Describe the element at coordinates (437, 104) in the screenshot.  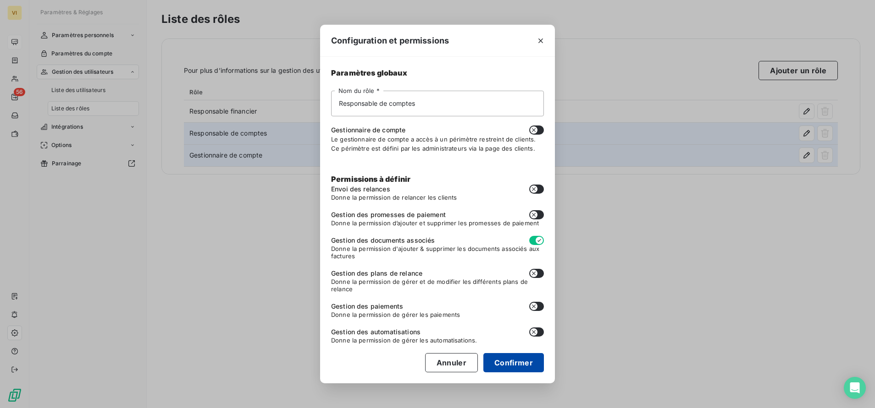
I see `input: placeholder` at that location.